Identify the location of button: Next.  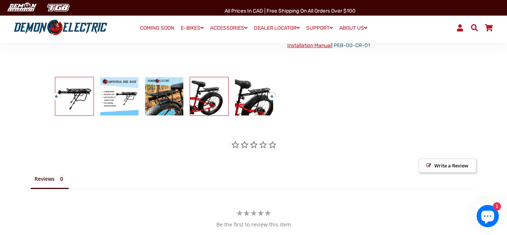
(270, 93).